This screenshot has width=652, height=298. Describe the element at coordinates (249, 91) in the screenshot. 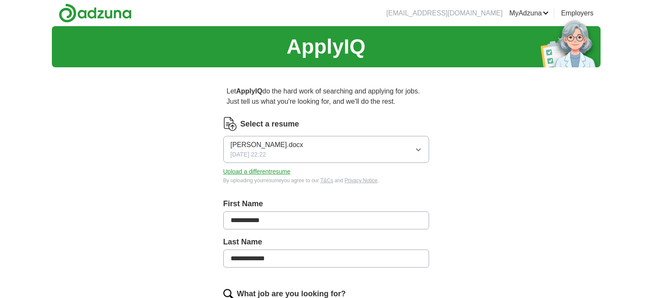

I see `strong: ApplyIQ` at that location.